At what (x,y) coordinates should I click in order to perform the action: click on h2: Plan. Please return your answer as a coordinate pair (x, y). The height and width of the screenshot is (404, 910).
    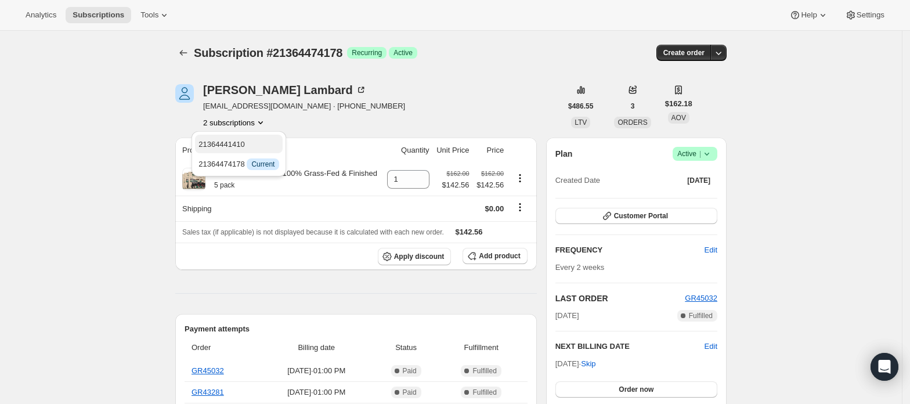
    Looking at the image, I should click on (564, 154).